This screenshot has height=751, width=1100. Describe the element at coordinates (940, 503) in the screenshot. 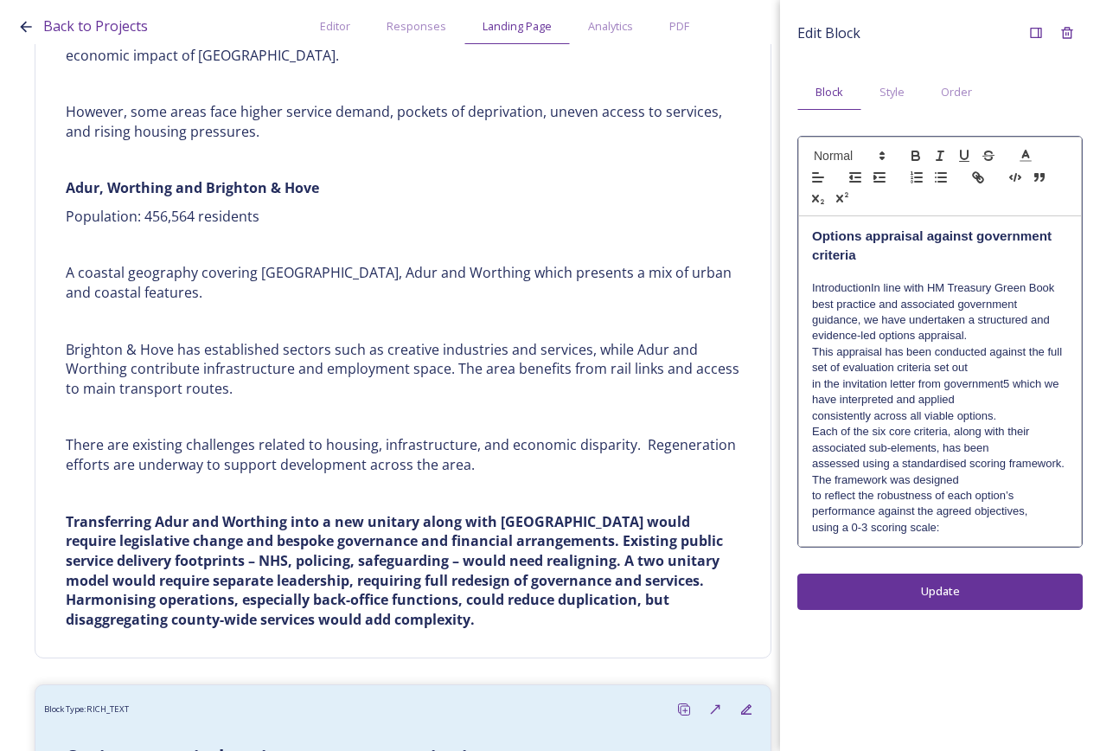

I see `p: to reflect the robustness of each option’s performance against the agreed objectives,` at that location.